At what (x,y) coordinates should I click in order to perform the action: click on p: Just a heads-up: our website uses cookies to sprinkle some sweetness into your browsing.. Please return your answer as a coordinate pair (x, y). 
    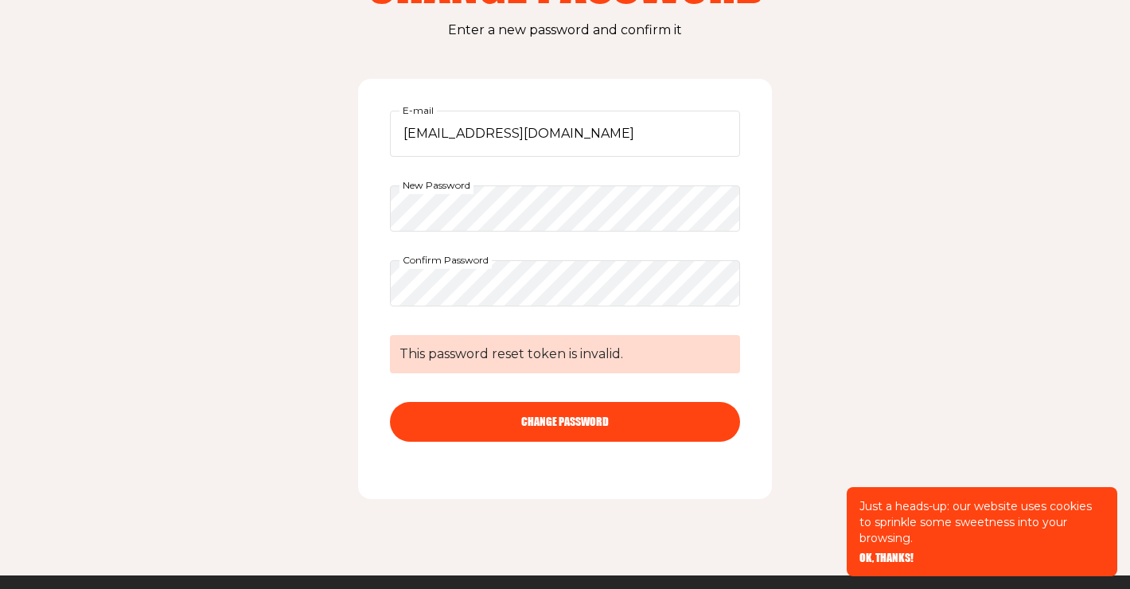
    Looking at the image, I should click on (982, 522).